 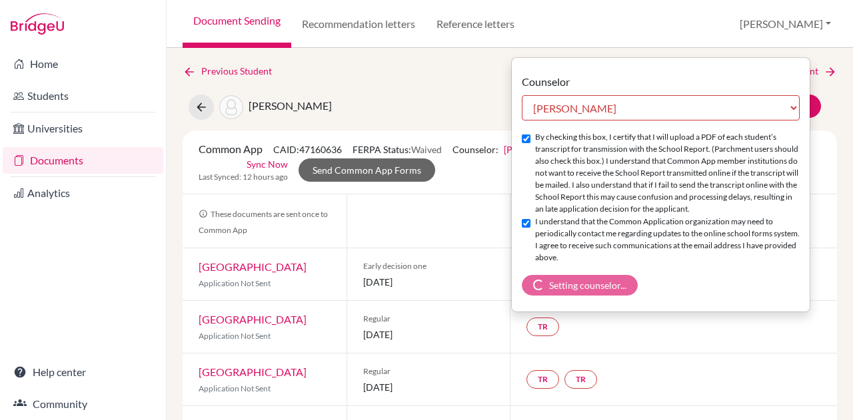 I want to click on label: I understand that the Common Application organization may need to periodically contact me regardi..., so click(x=667, y=240).